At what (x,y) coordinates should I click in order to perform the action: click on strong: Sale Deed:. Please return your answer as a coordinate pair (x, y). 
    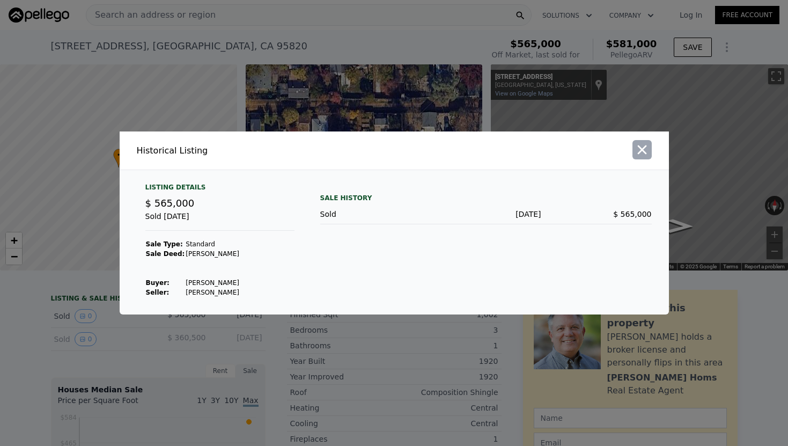
    Looking at the image, I should click on (165, 254).